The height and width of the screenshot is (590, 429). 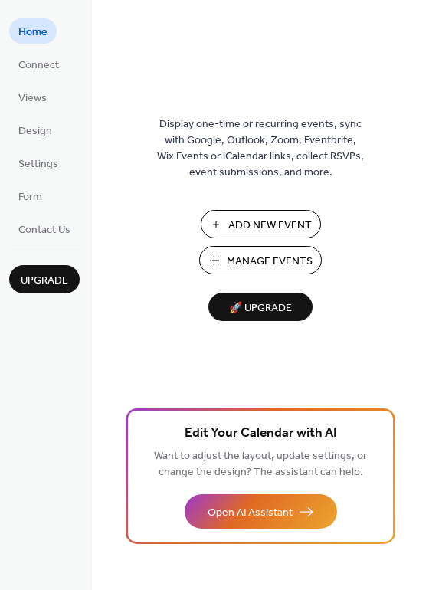 I want to click on a: Home, so click(x=33, y=31).